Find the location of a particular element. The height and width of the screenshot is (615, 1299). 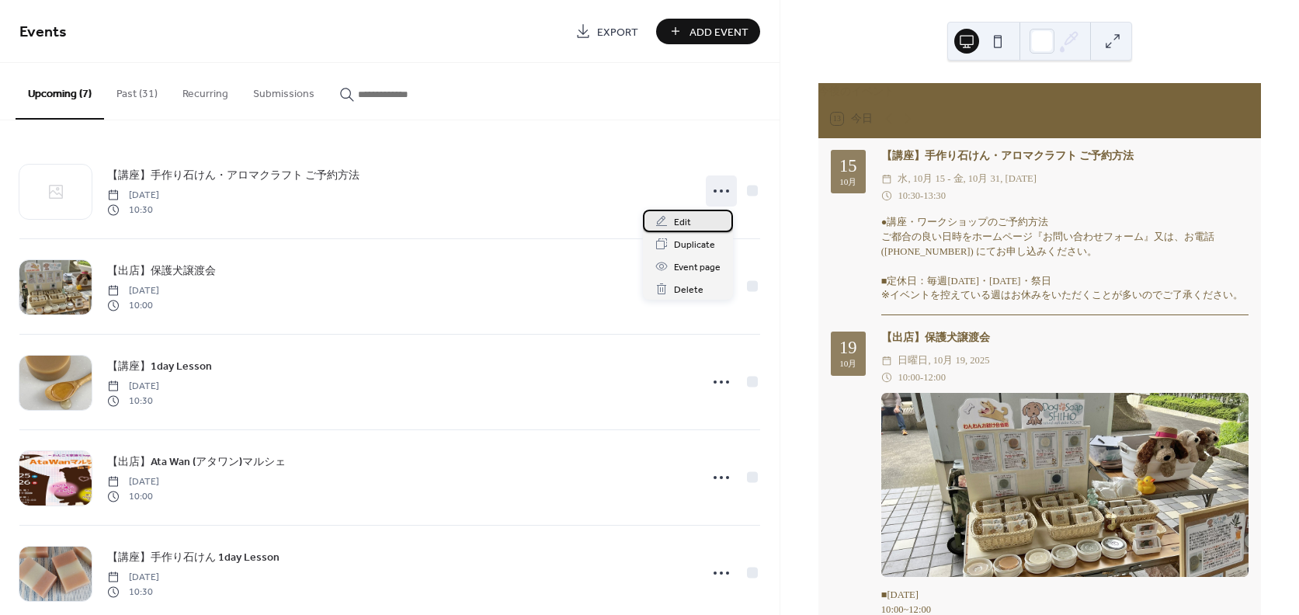

div: 【出店】保護犬譲渡会 is located at coordinates (1064, 338).